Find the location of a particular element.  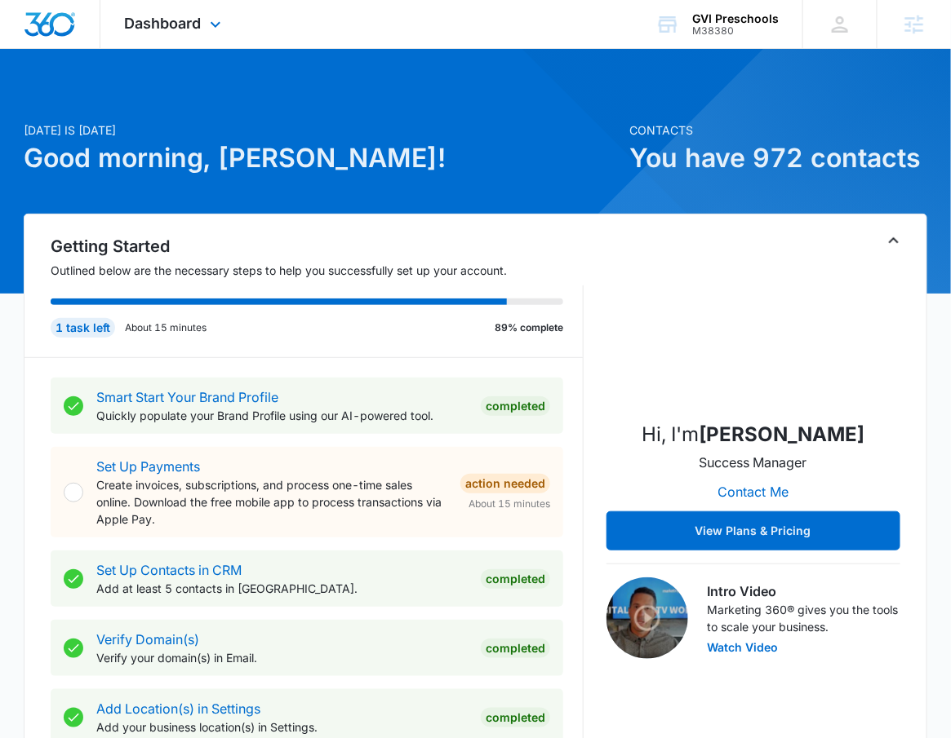

a: Verify Domain(s) is located at coordinates (148, 640).